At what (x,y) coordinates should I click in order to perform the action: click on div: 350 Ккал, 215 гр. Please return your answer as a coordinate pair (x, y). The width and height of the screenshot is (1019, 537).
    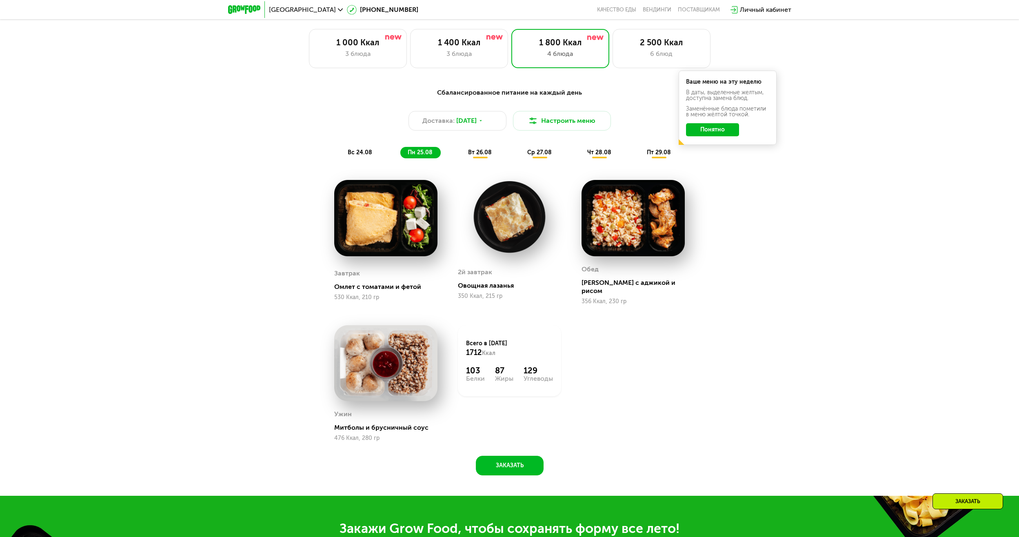
    Looking at the image, I should click on (510, 296).